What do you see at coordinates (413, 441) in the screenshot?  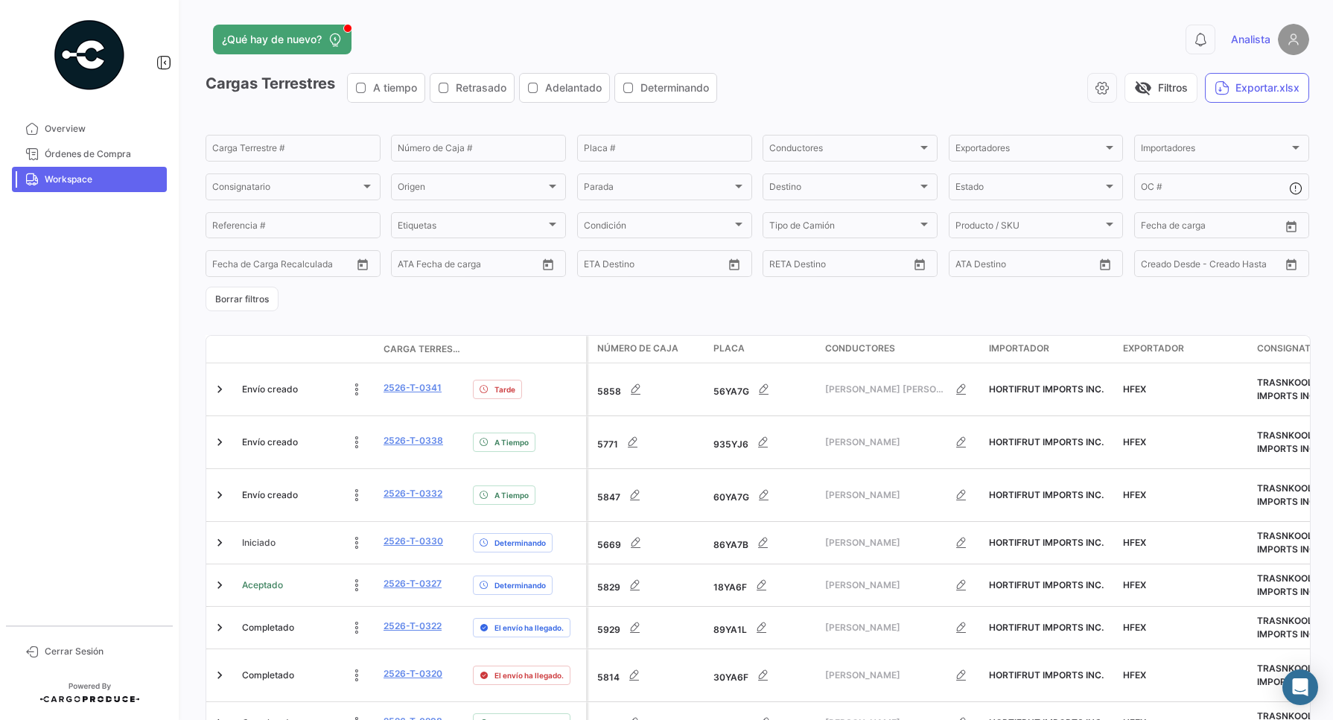 I see `a: 2526-T-0338` at bounding box center [413, 441].